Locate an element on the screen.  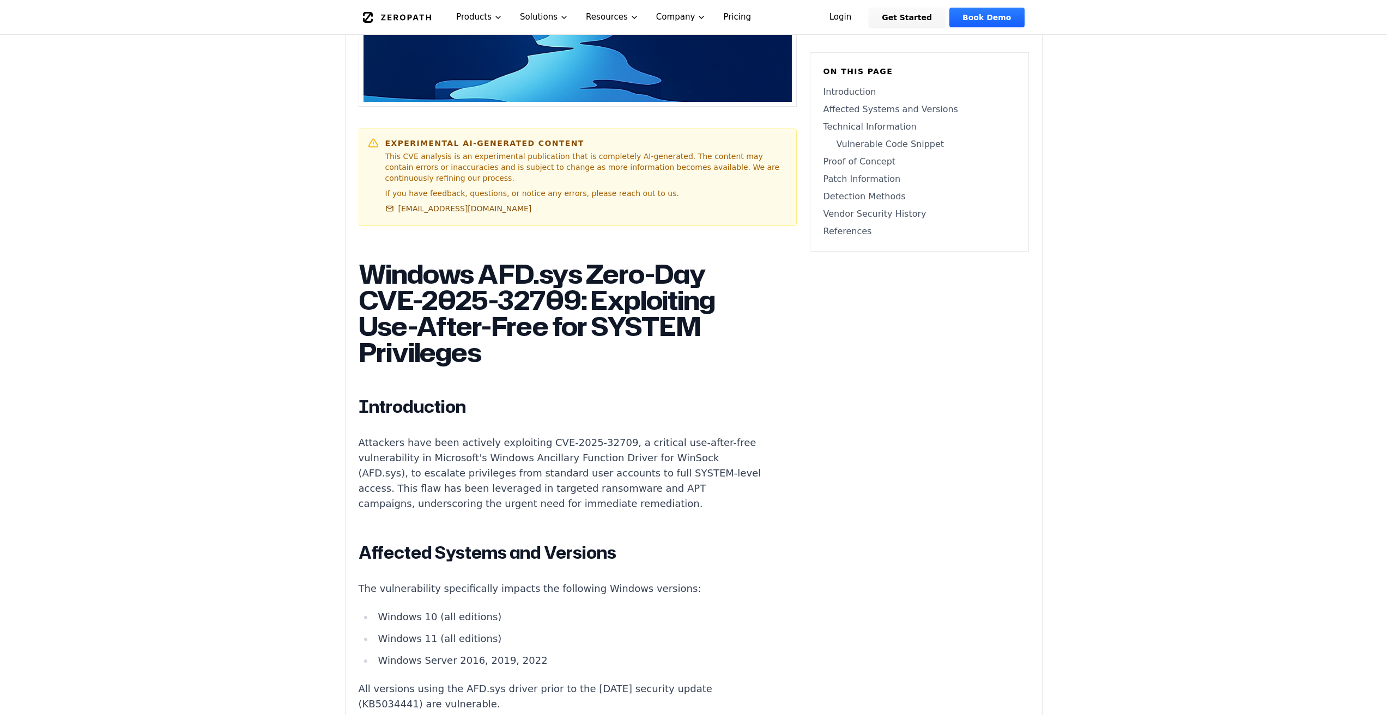
h6: Experimental AI-Generated Content is located at coordinates (586, 143).